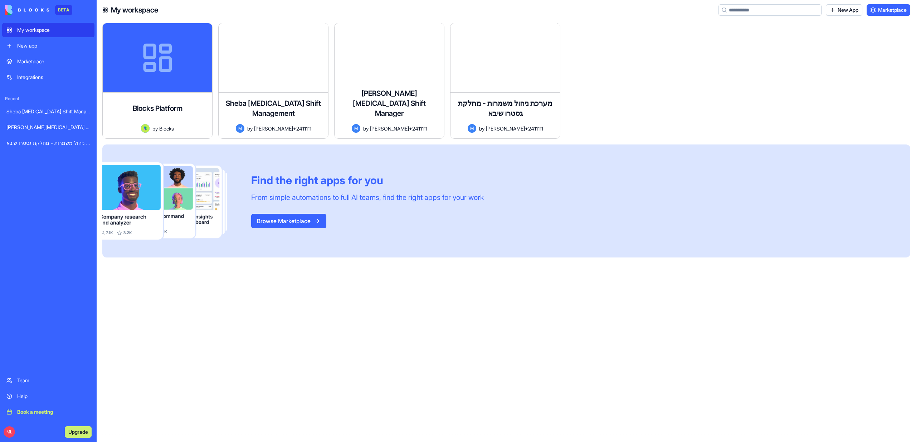 The height and width of the screenshot is (442, 916). What do you see at coordinates (289, 221) in the screenshot?
I see `button: Browse Marketplace` at bounding box center [289, 221].